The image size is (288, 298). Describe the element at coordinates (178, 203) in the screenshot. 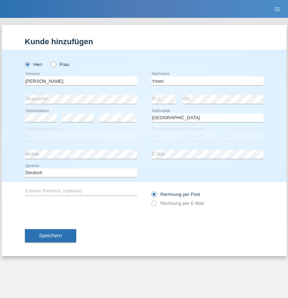

I see `label: Rechnung per E-Mail` at that location.